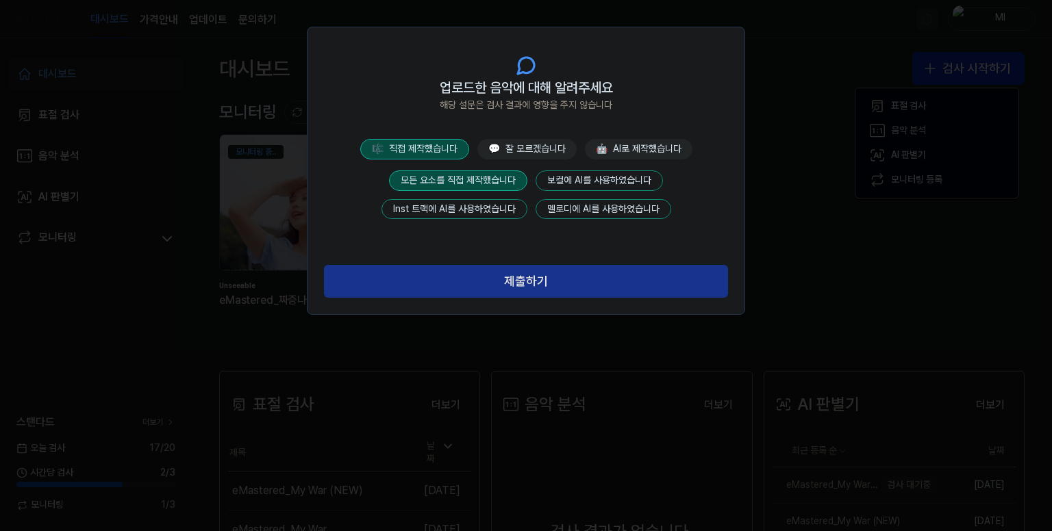 The width and height of the screenshot is (1052, 531). I want to click on button: 제출하기, so click(526, 281).